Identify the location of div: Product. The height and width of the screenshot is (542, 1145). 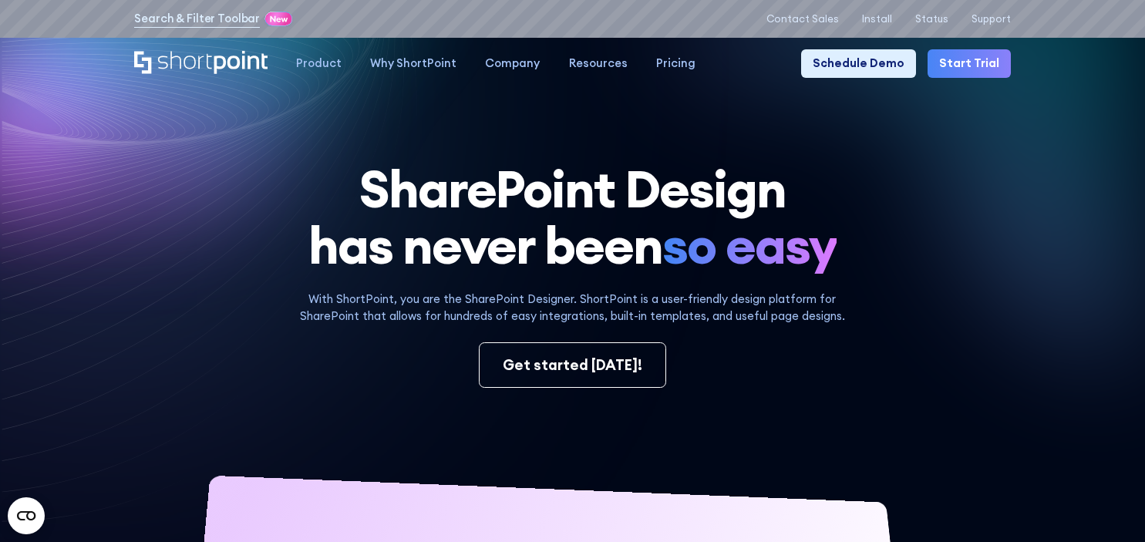
(318, 63).